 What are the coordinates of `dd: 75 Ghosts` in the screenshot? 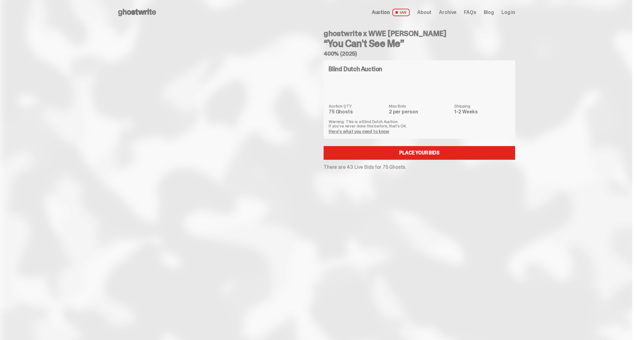 It's located at (357, 112).